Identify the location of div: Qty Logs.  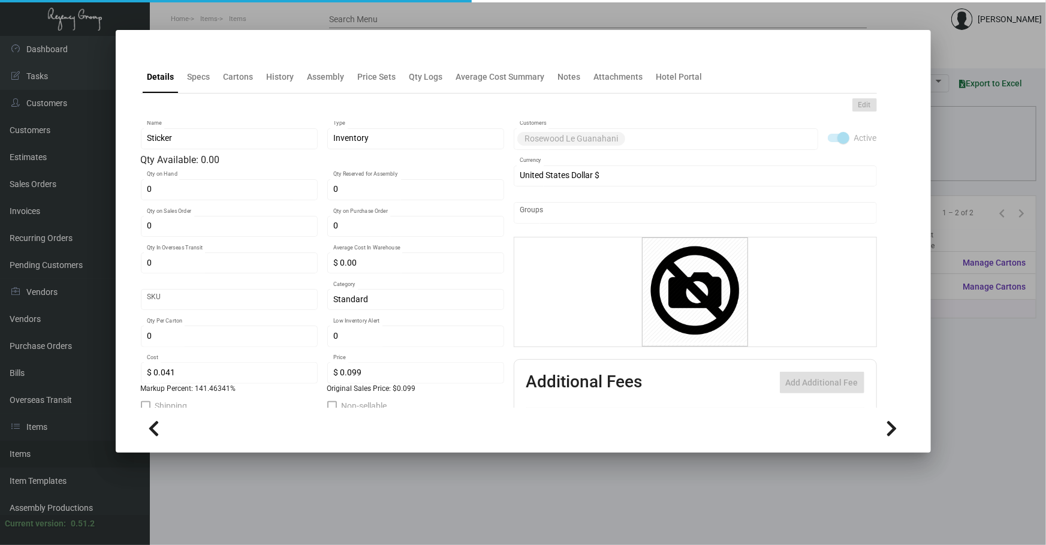
(426, 77).